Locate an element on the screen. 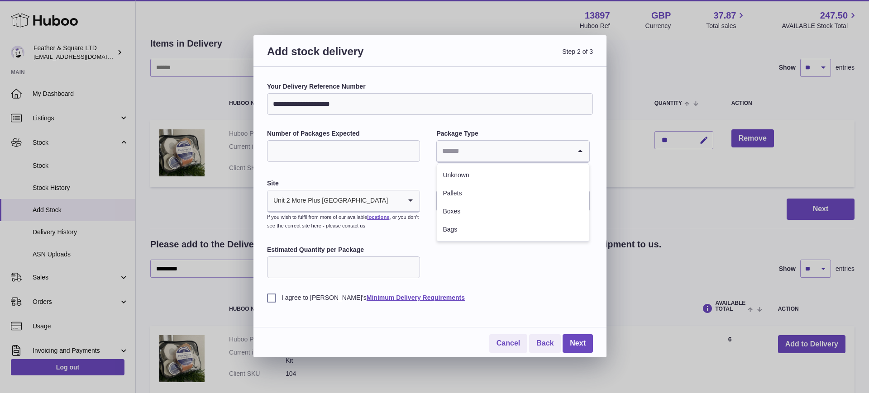  label: Estimated Quantity per Package is located at coordinates (344, 250).